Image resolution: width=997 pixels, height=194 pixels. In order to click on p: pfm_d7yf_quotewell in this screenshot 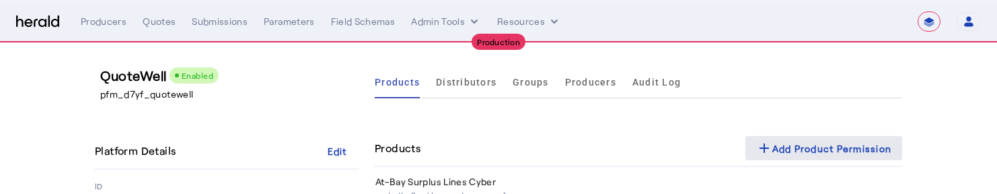, I will do `click(232, 94)`.